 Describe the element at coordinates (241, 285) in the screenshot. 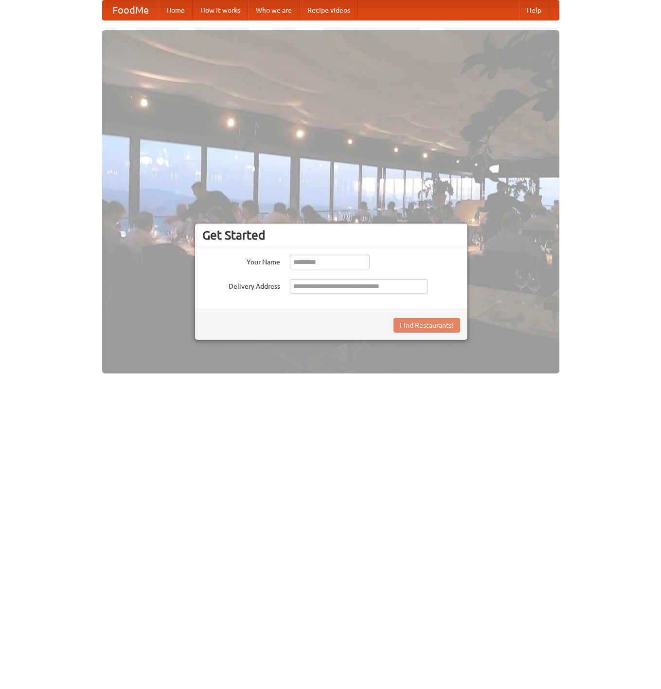

I see `label: Delivery Address` at that location.